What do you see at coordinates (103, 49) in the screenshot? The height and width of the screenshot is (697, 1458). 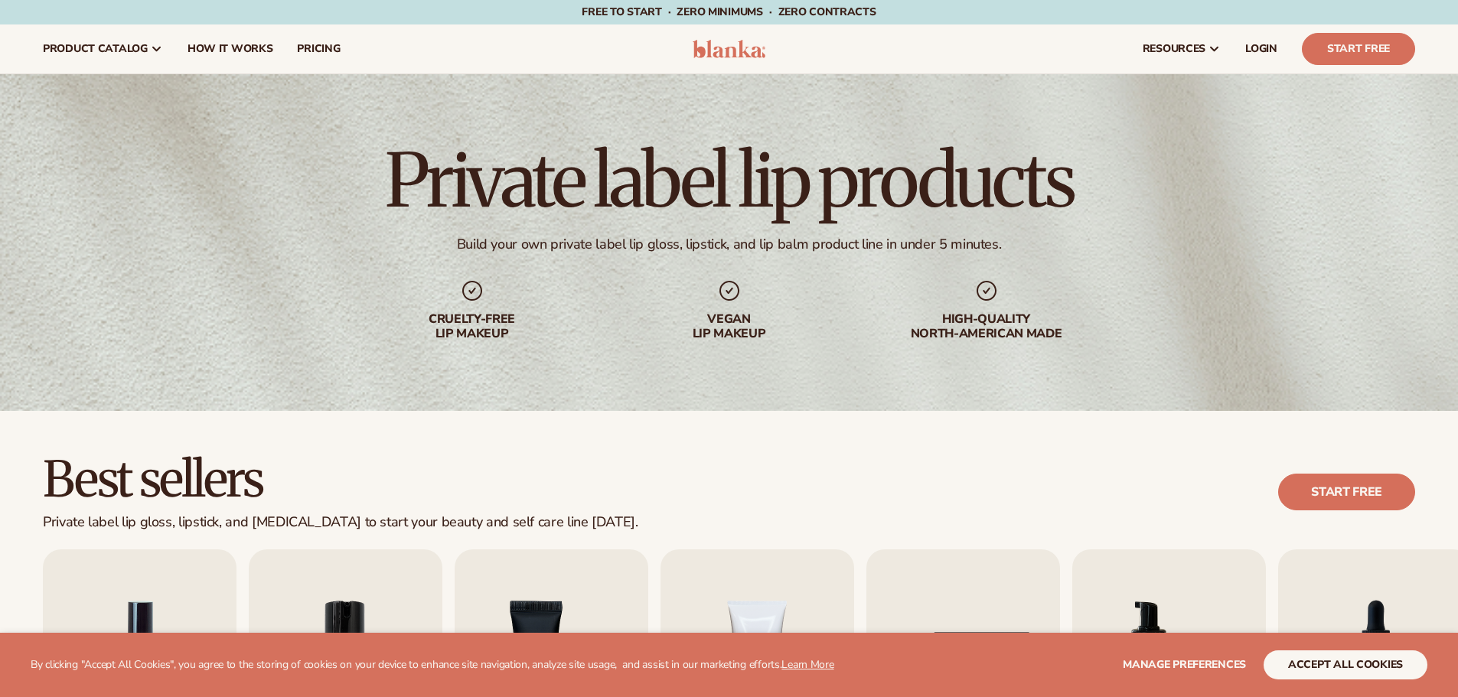 I see `a: product catalog` at bounding box center [103, 49].